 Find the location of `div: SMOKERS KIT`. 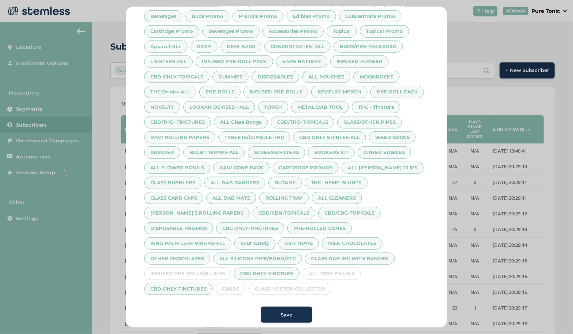

div: SMOKERS KIT is located at coordinates (332, 153).